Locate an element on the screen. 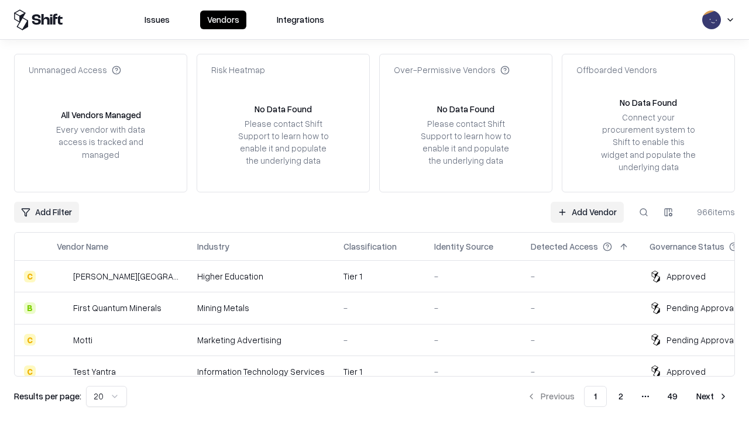 The height and width of the screenshot is (421, 749). div: Governance Status is located at coordinates (687, 246).